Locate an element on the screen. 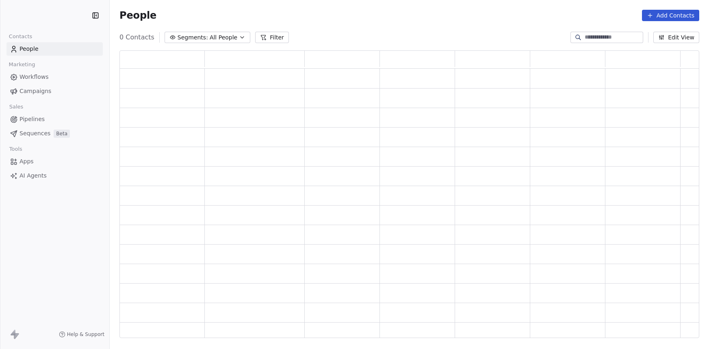  button: Filter is located at coordinates (272, 37).